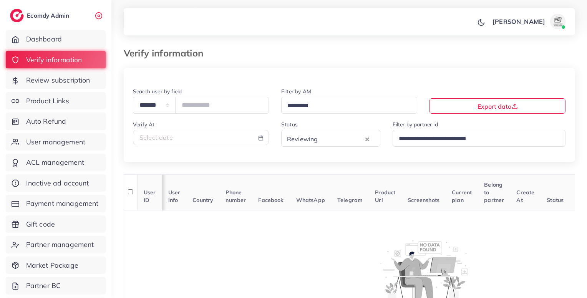 Image resolution: width=587 pixels, height=298 pixels. I want to click on span: Telegram, so click(350, 200).